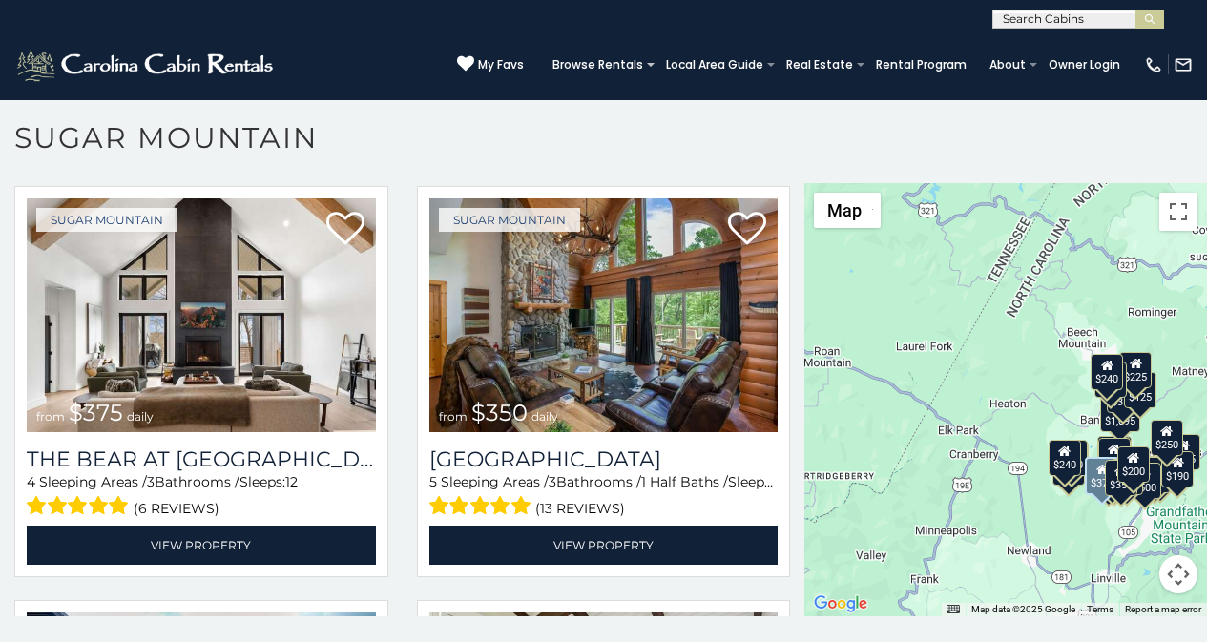 This screenshot has width=1207, height=642. Describe the element at coordinates (1136, 370) in the screenshot. I see `div: $225` at that location.